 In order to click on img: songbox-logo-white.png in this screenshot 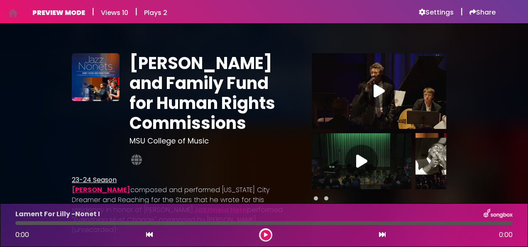, I will do `click(498, 214)`.